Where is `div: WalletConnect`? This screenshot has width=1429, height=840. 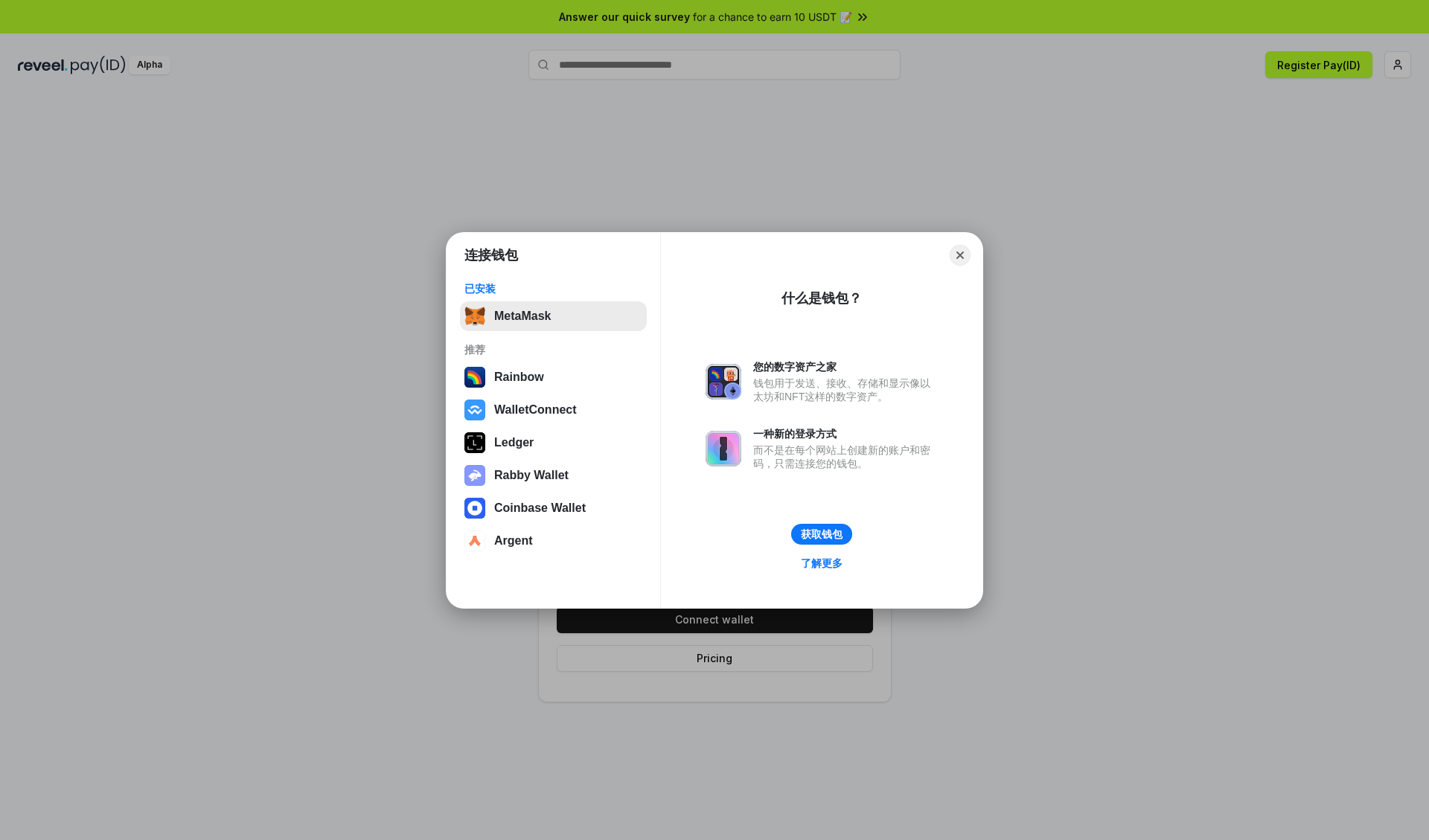
div: WalletConnect is located at coordinates (535, 410).